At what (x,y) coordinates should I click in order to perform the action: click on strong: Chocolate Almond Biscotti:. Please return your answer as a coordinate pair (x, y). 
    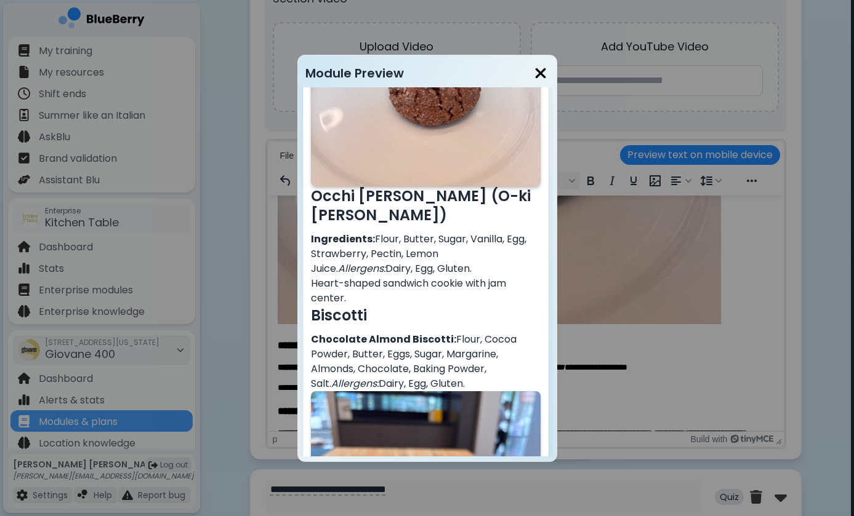
    Looking at the image, I should click on (383, 339).